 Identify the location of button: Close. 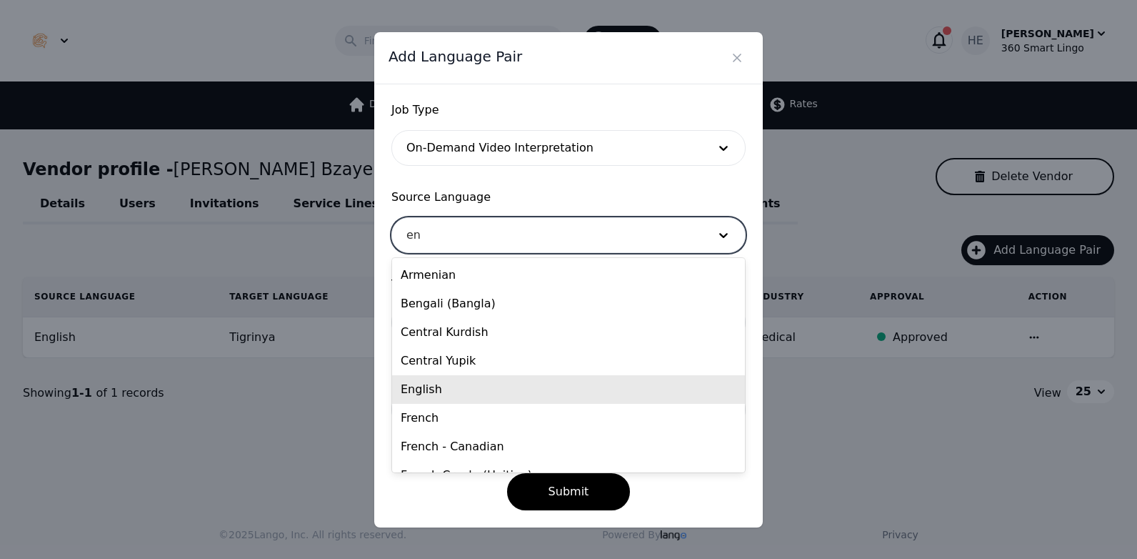
(737, 58).